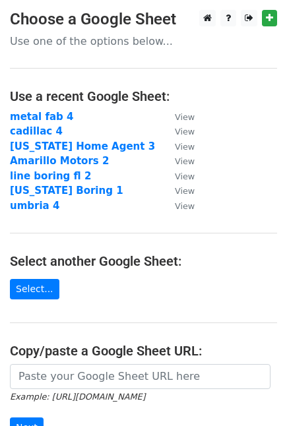 This screenshot has width=287, height=426. What do you see at coordinates (34, 289) in the screenshot?
I see `a: Select...` at bounding box center [34, 289].